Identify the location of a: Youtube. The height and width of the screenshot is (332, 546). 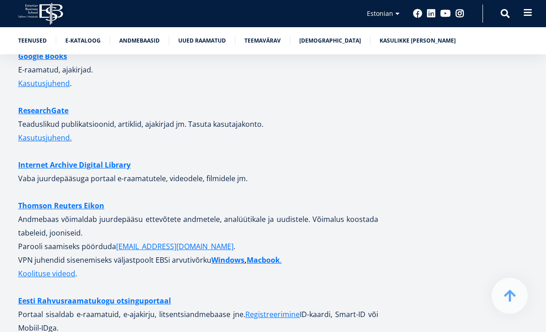
(445, 14).